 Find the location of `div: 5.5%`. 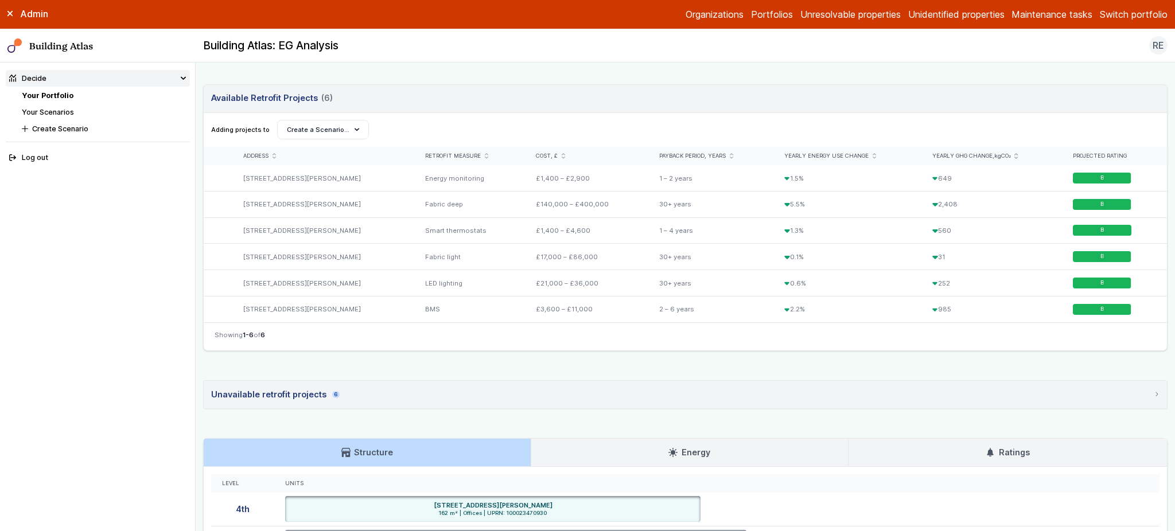

div: 5.5% is located at coordinates (847, 204).